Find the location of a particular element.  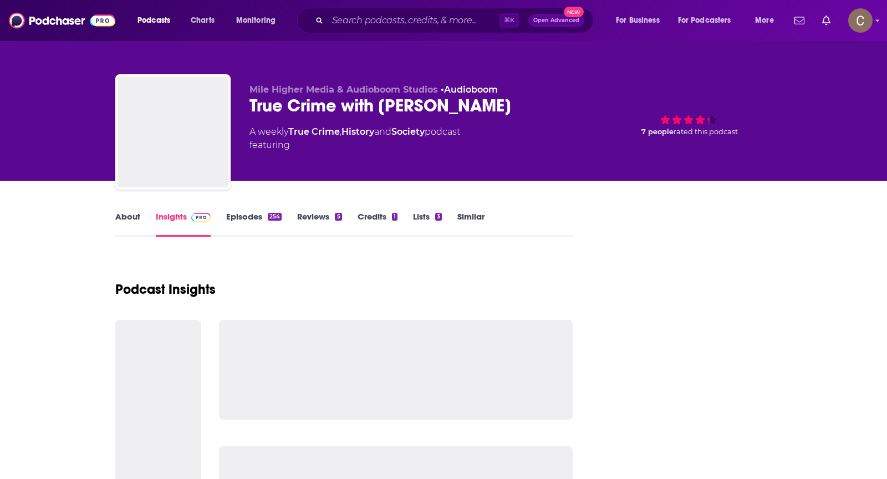

div: 254 is located at coordinates (274, 217).